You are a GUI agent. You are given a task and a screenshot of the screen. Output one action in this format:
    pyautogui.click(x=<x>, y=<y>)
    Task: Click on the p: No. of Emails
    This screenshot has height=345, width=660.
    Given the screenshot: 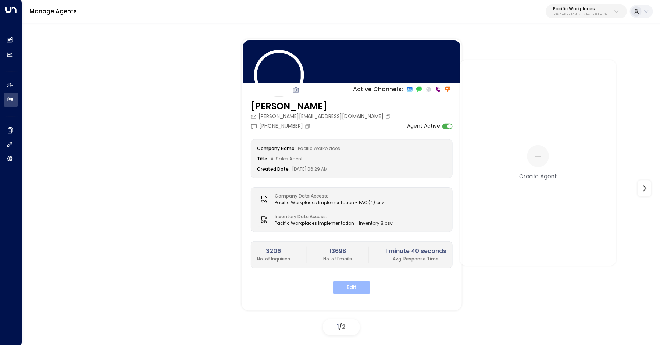 What is the action you would take?
    pyautogui.click(x=338, y=259)
    